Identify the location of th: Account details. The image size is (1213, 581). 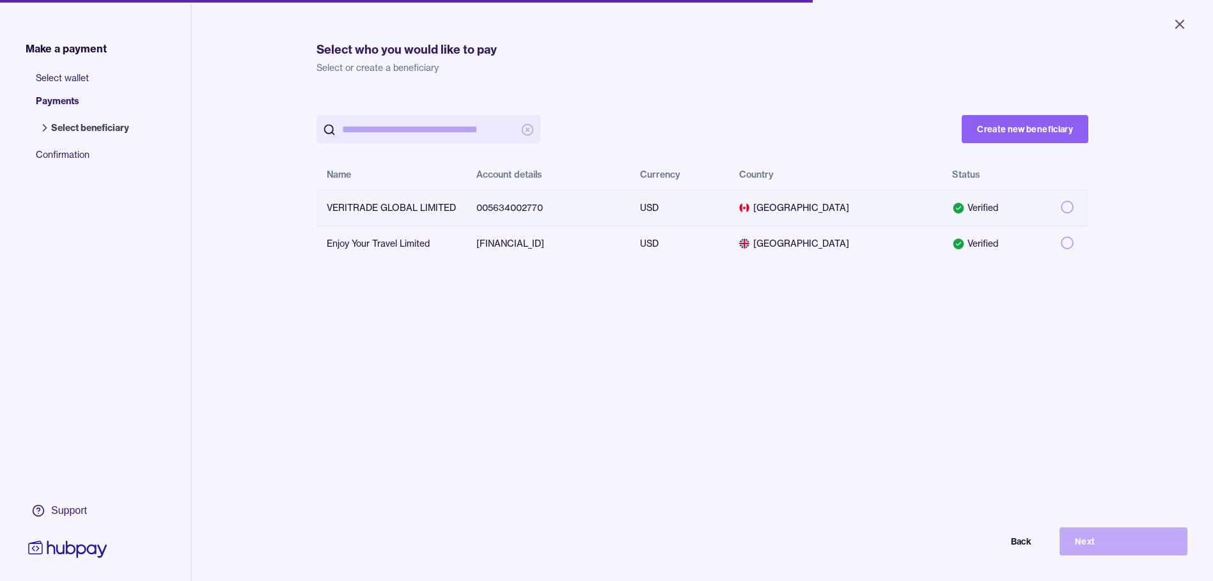
(548, 175).